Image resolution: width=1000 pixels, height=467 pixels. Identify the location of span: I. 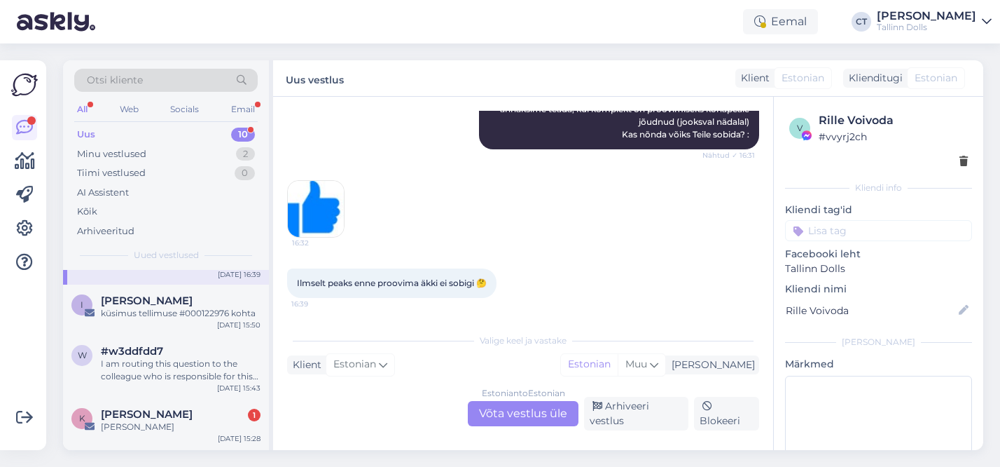
(82, 304).